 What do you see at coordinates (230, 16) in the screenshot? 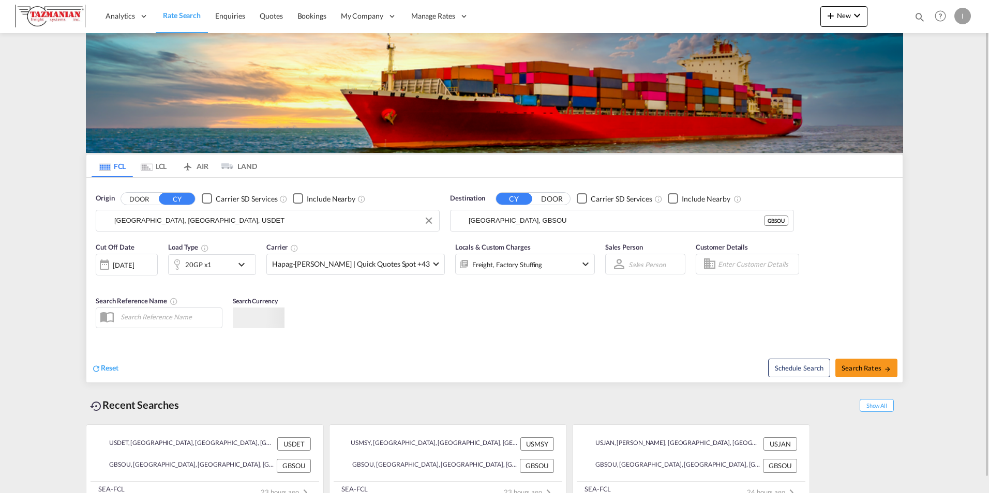
I see `span: Enquiries` at bounding box center [230, 16].